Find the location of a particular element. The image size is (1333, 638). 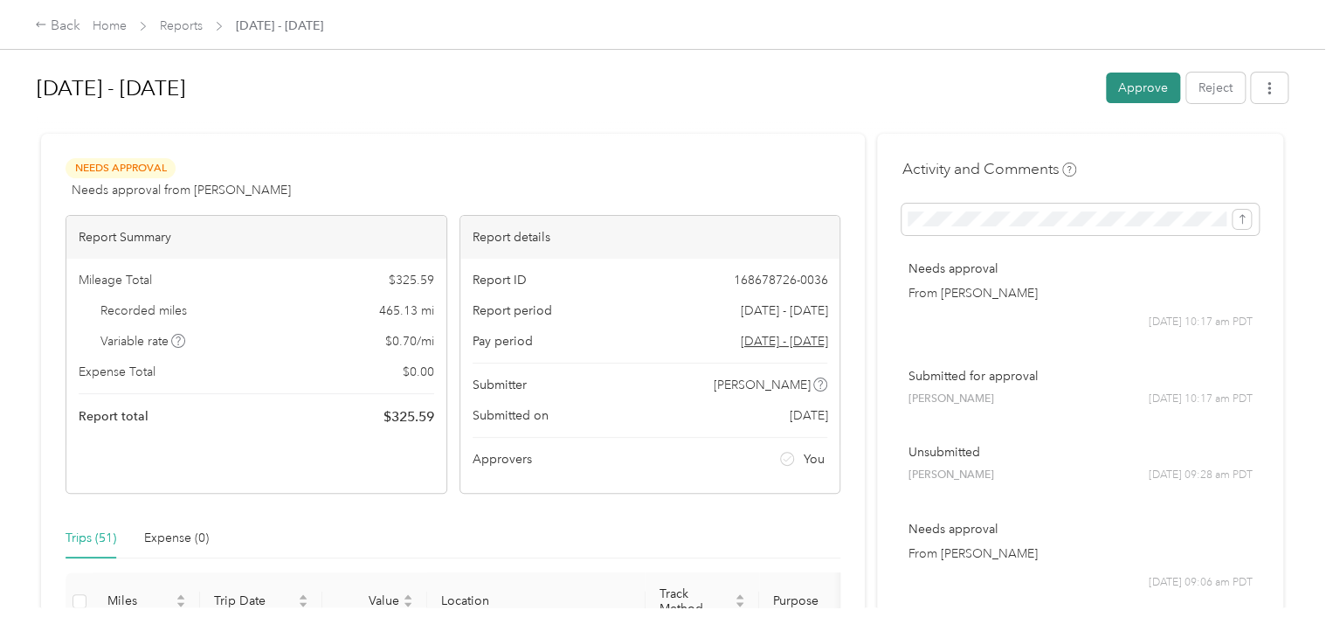

span: Go to pay period is located at coordinates (783, 341).